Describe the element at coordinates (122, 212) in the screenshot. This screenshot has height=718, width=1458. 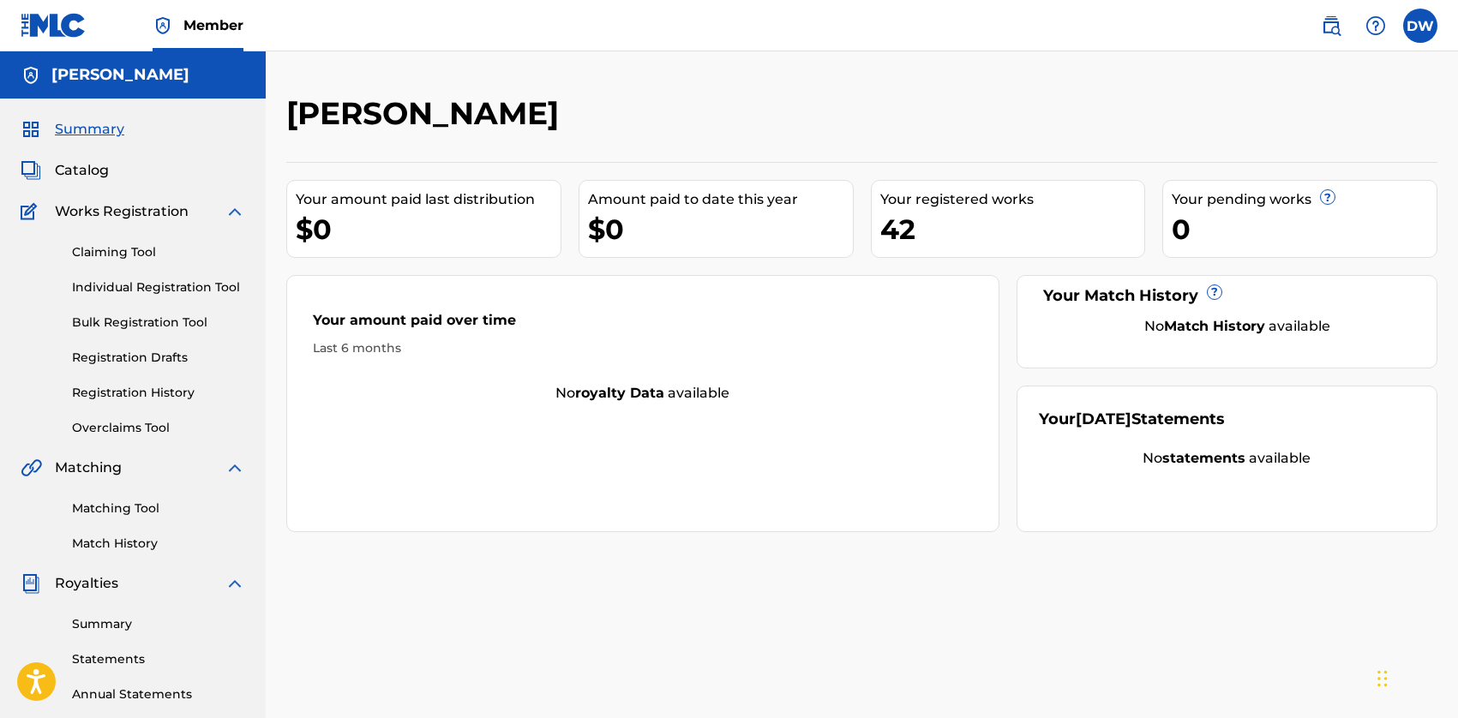
I see `span: Works Registration` at that location.